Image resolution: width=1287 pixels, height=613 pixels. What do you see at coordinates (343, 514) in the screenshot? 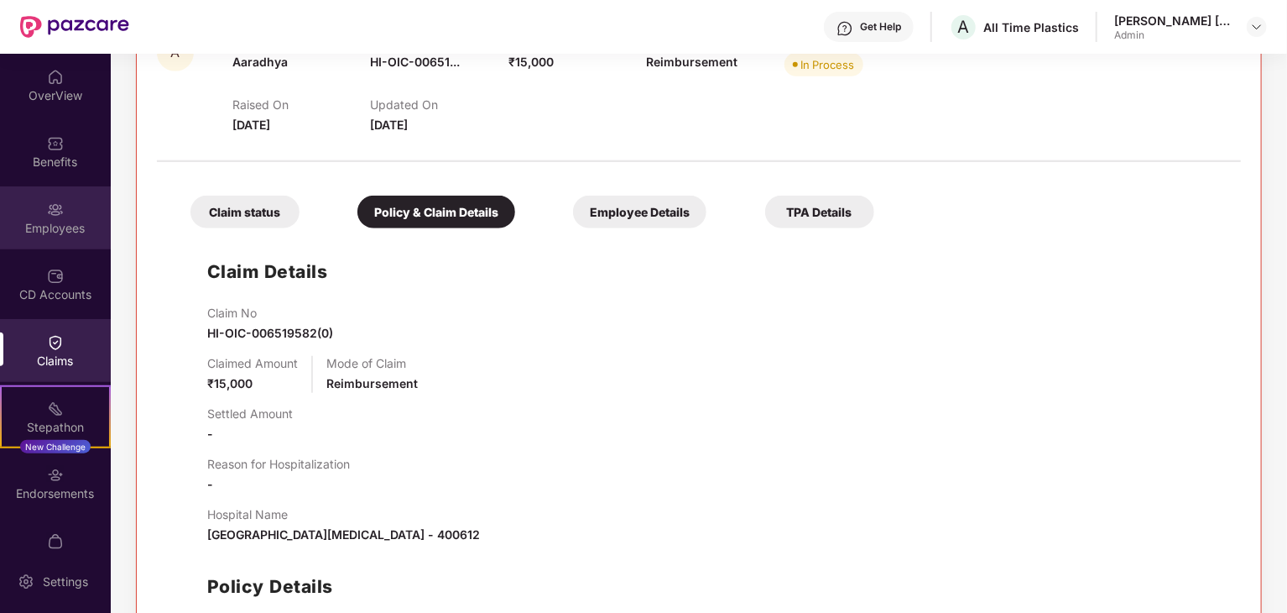
I see `p: Hospital Name` at bounding box center [343, 514].